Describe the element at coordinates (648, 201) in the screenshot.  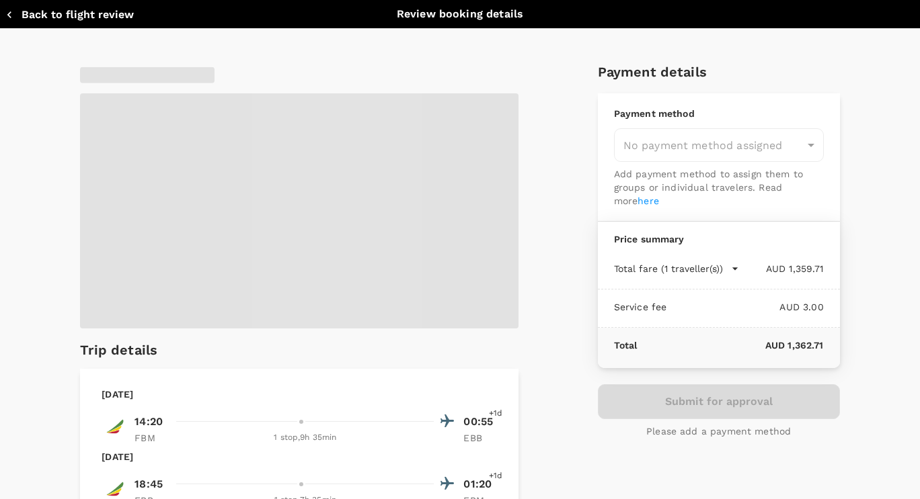
I see `a: here` at that location.